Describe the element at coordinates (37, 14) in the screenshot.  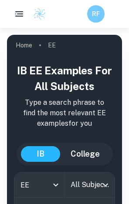
I see `a: Clastify logo` at that location.